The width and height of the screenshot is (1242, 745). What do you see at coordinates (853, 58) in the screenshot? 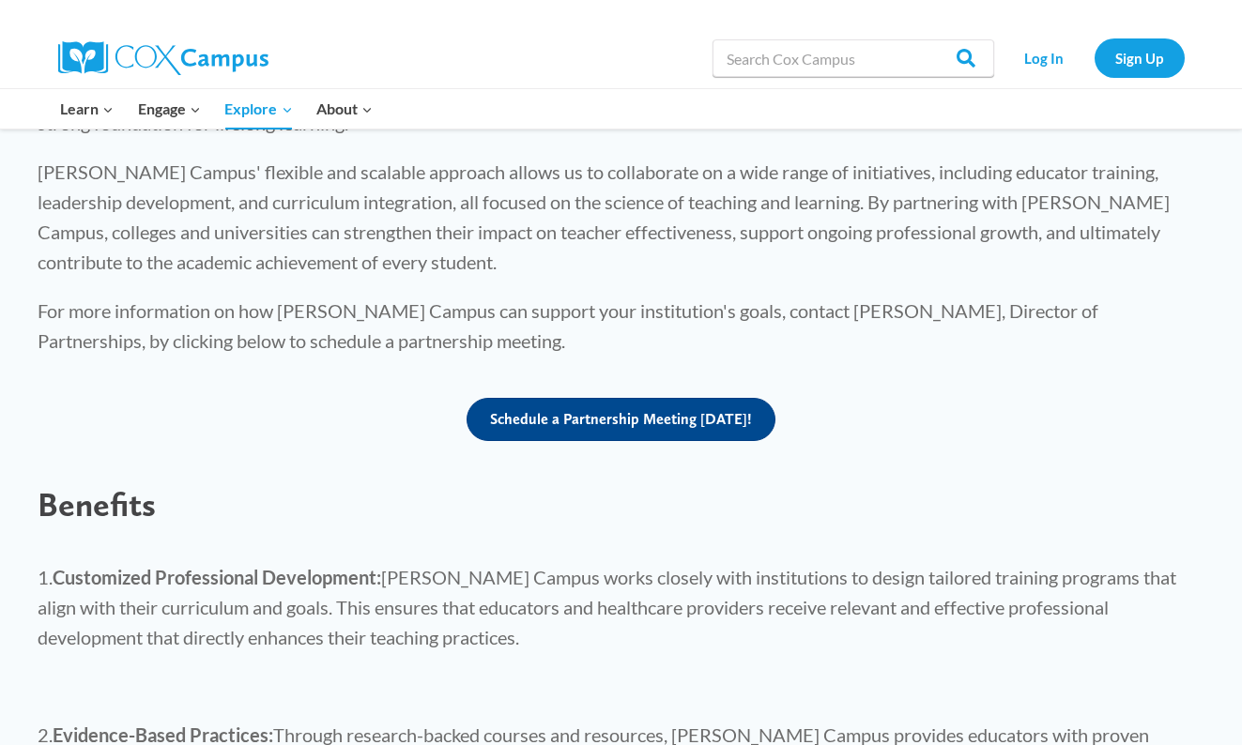
I see `input: Search Cox Campus` at bounding box center [853, 58].